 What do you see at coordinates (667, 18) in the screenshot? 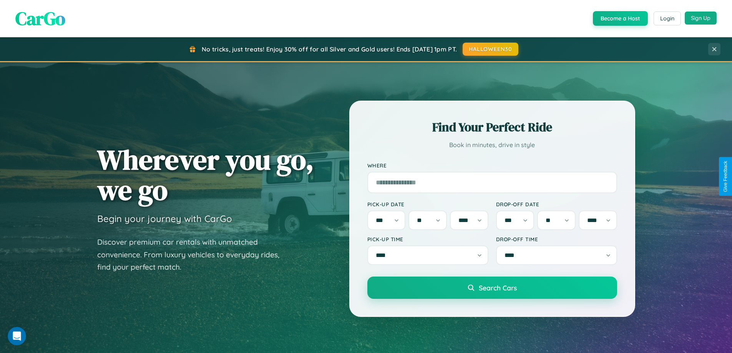
I see `button: Login` at bounding box center [667, 18].